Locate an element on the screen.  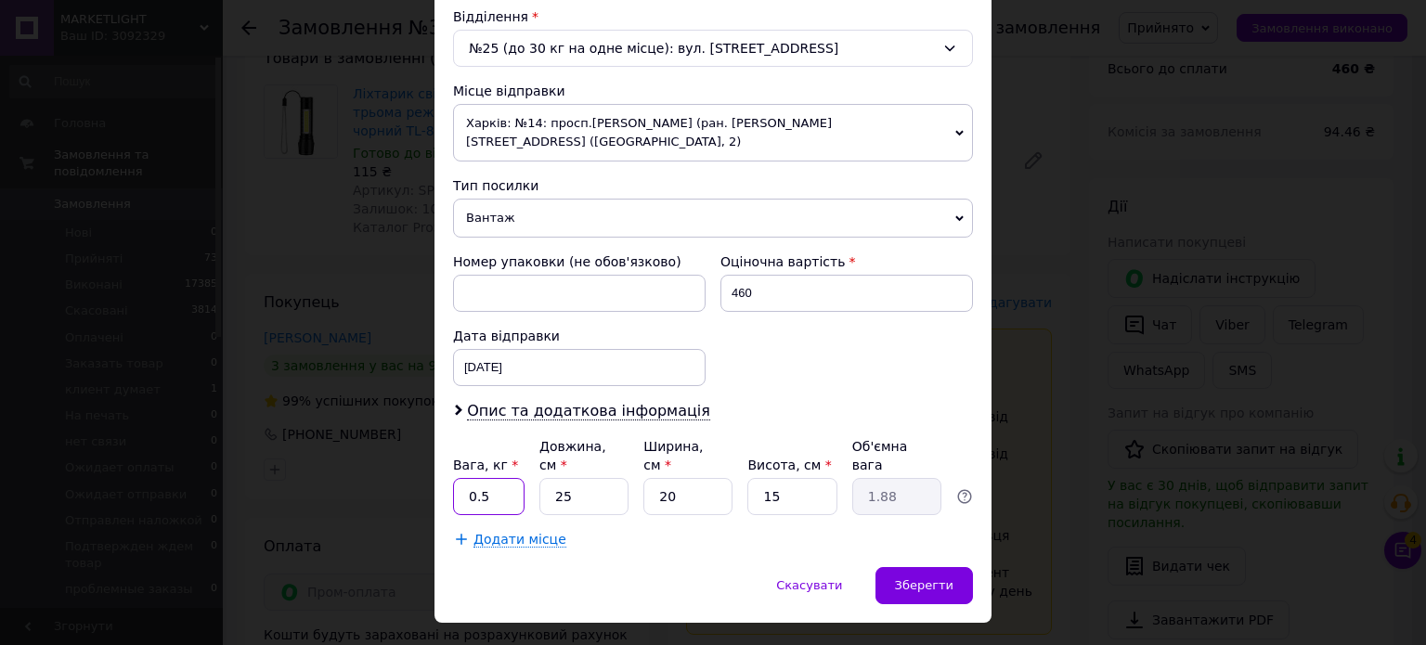
div: Об'ємна вага is located at coordinates (897, 456).